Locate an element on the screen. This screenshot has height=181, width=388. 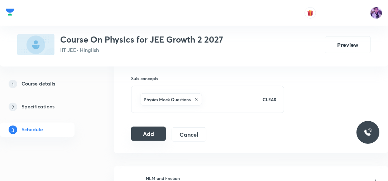
h3: Course On Physics for JEE Growth 2 2027 is located at coordinates (142, 39).